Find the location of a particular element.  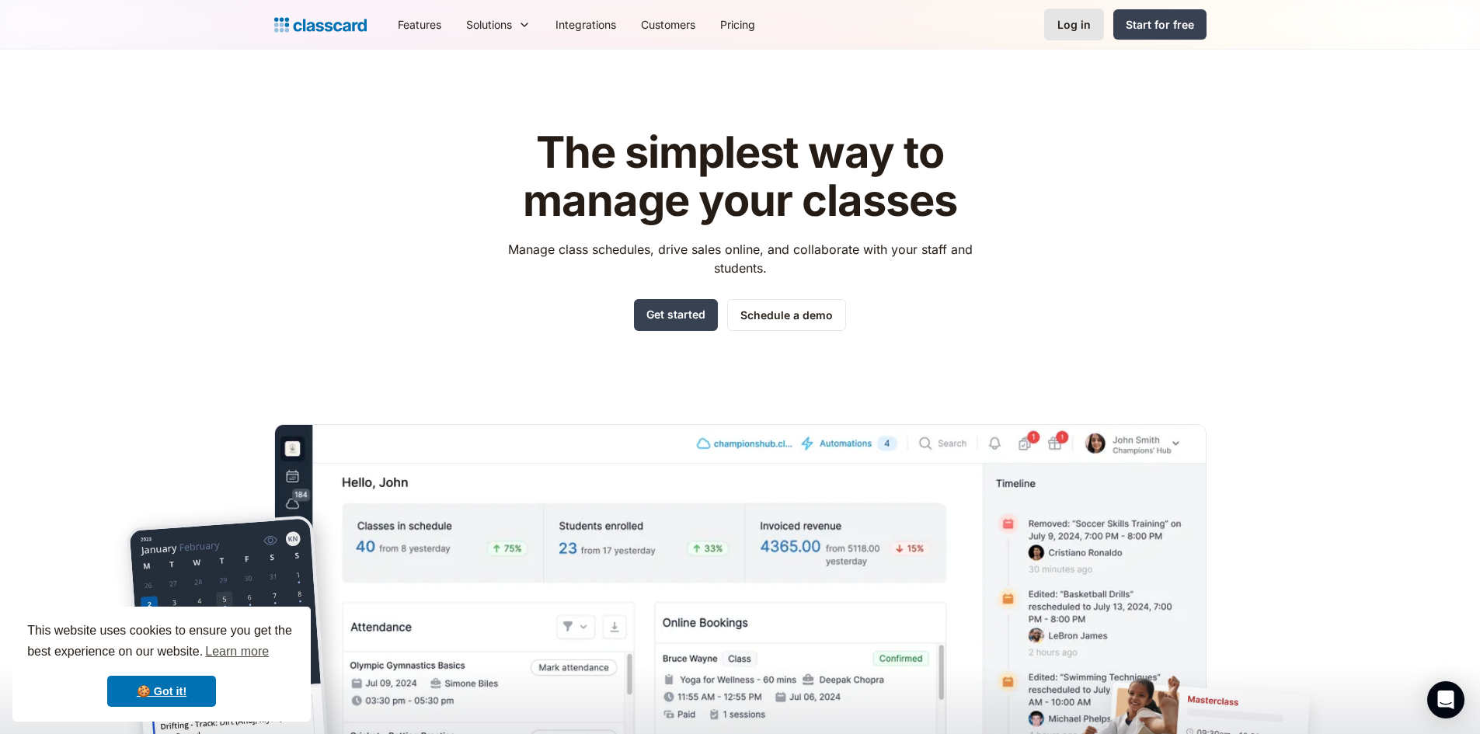

a: Schedule a demo is located at coordinates (786, 315).